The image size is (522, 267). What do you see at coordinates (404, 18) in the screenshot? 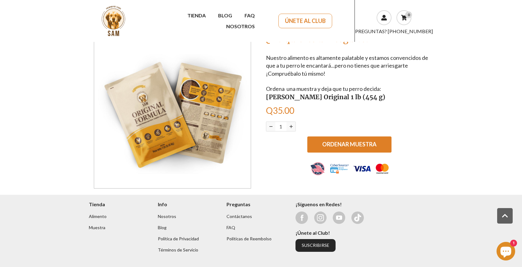
I see `a: 0` at bounding box center [404, 18].